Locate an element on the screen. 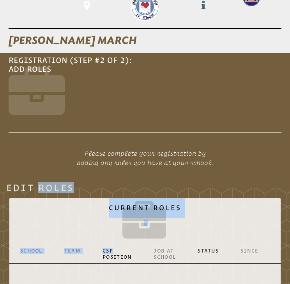 The image size is (290, 284). p: Team is located at coordinates (72, 251).